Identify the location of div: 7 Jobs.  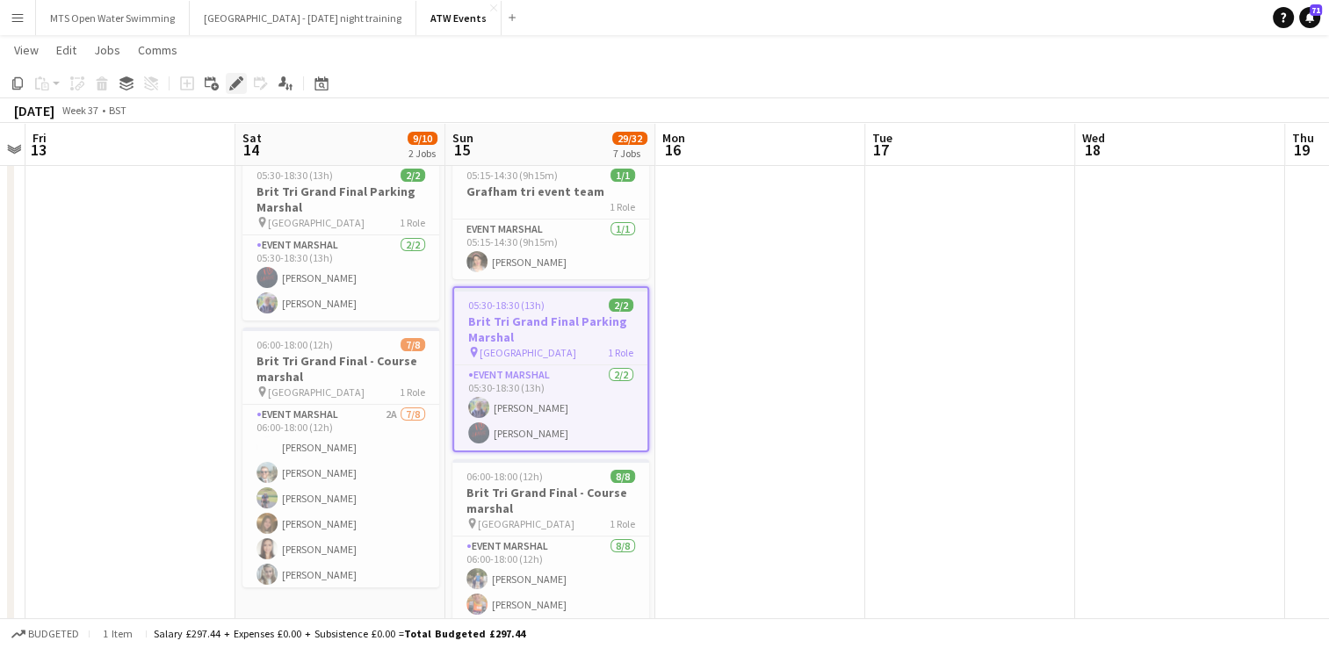
(630, 153).